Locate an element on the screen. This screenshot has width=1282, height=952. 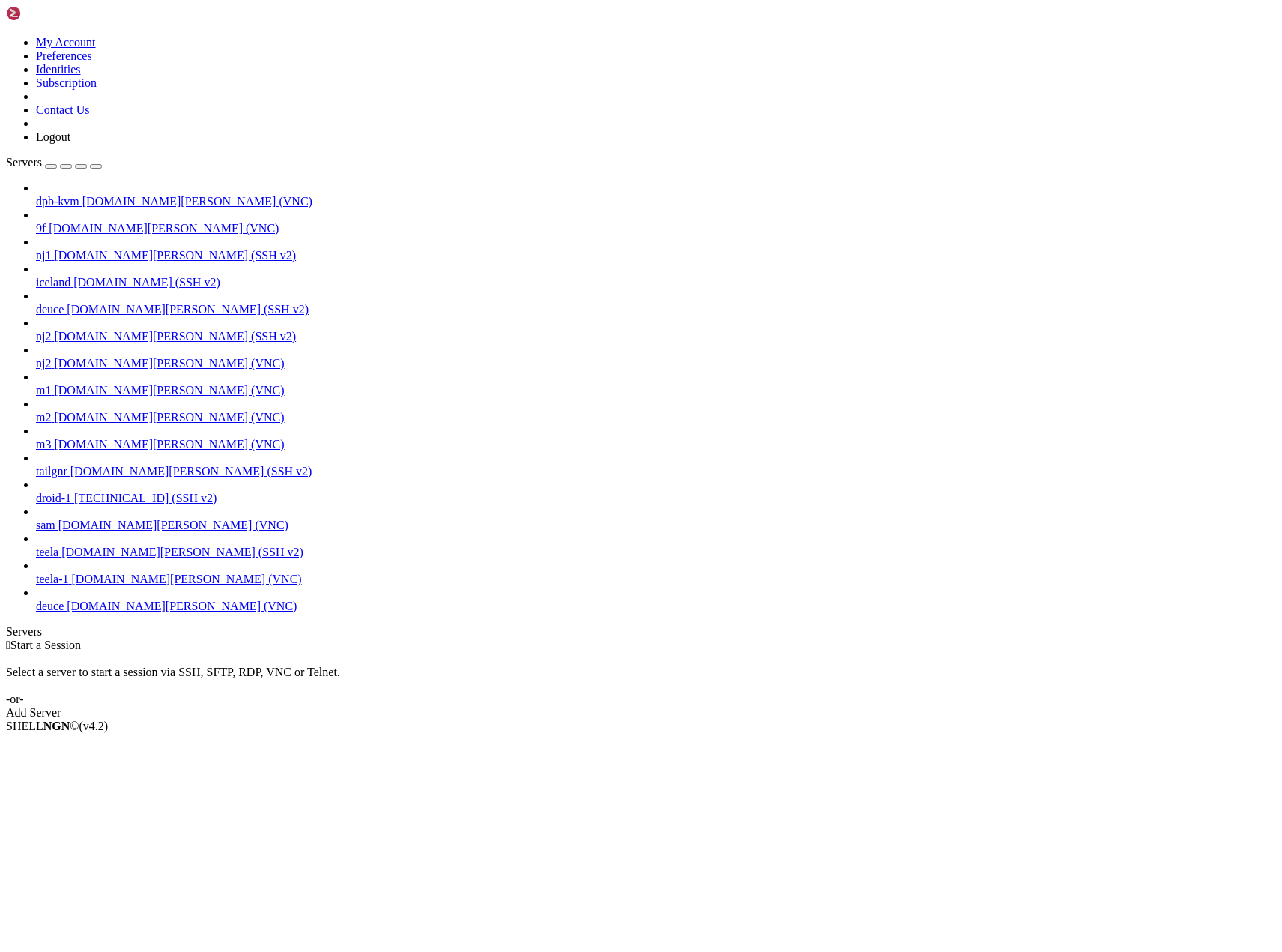
span: Servers is located at coordinates (24, 162).